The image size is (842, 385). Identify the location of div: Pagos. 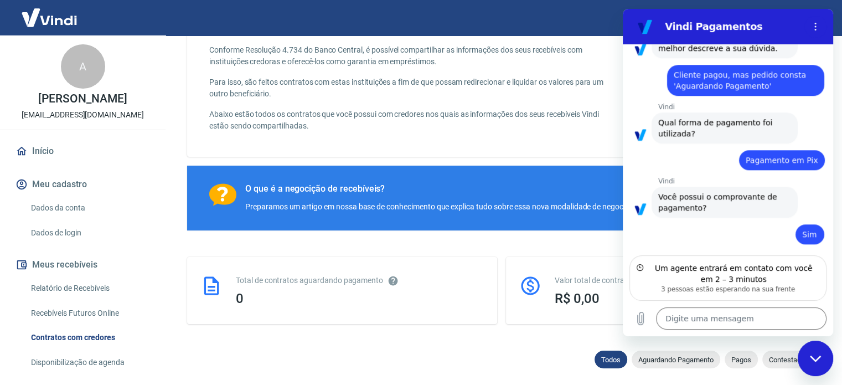
(741, 359).